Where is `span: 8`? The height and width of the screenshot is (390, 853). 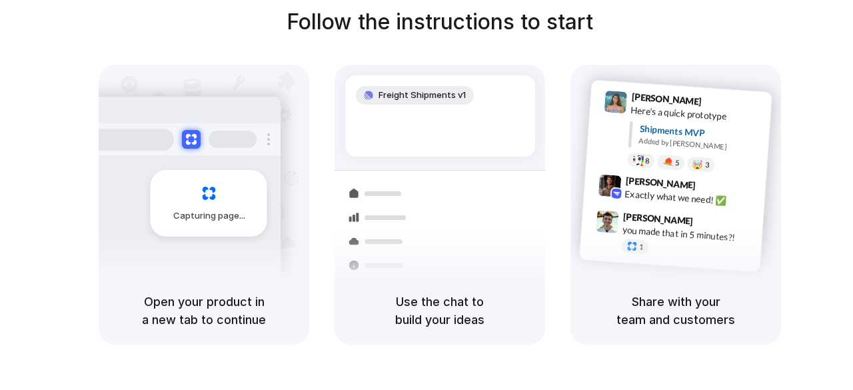
span: 8 is located at coordinates (647, 161).